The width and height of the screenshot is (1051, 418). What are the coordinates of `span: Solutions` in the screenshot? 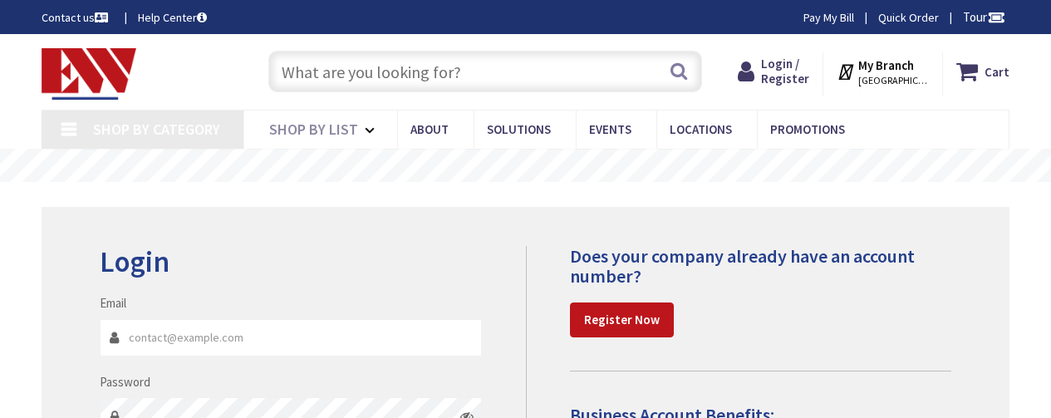 It's located at (518, 129).